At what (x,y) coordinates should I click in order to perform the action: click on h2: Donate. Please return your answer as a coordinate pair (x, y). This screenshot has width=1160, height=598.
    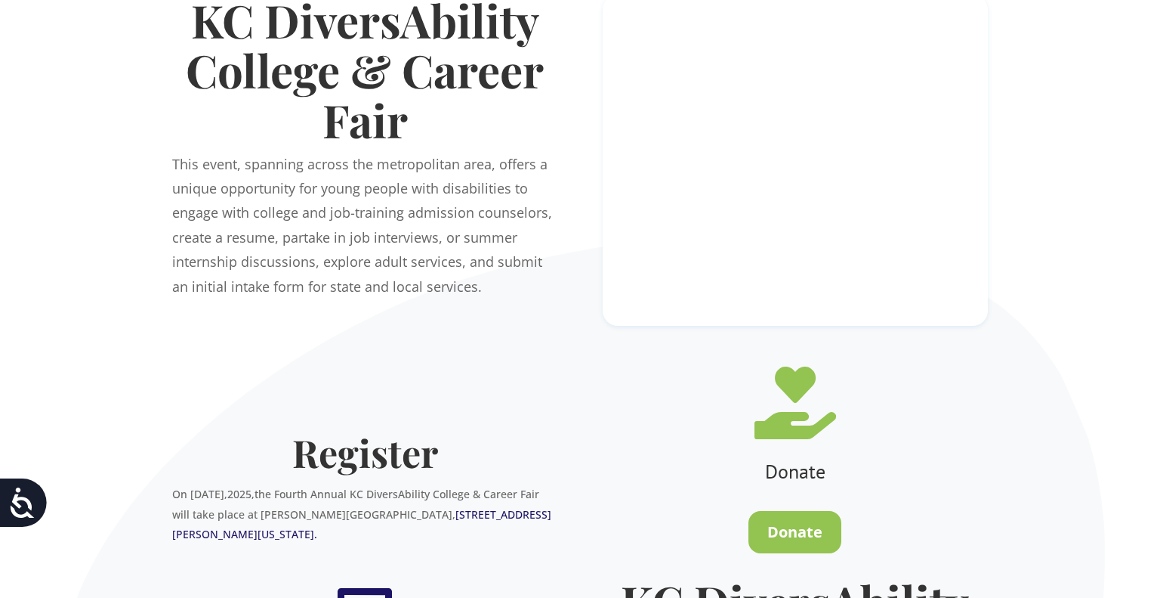
    Looking at the image, I should click on (796, 475).